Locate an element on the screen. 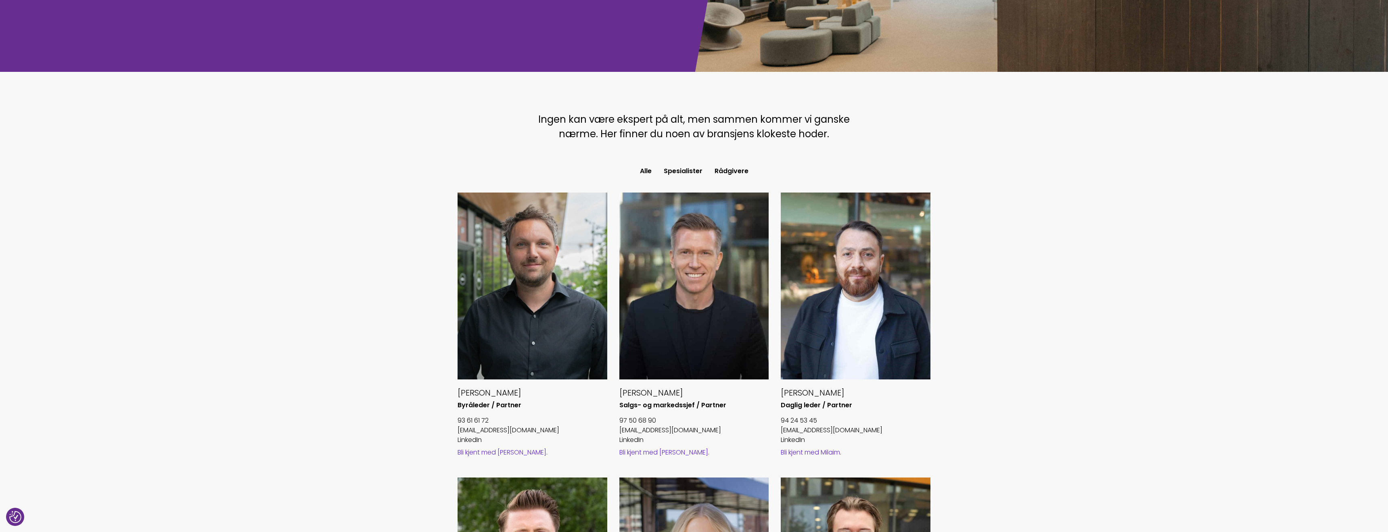 The width and height of the screenshot is (1388, 532). a: Bli kjent med Milaim is located at coordinates (810, 452).